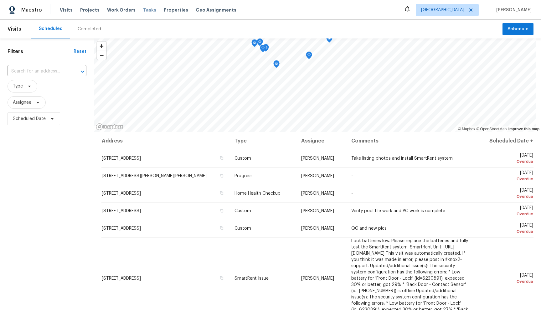 The height and width of the screenshot is (310, 541). I want to click on span: Home Health Checkup, so click(257, 194).